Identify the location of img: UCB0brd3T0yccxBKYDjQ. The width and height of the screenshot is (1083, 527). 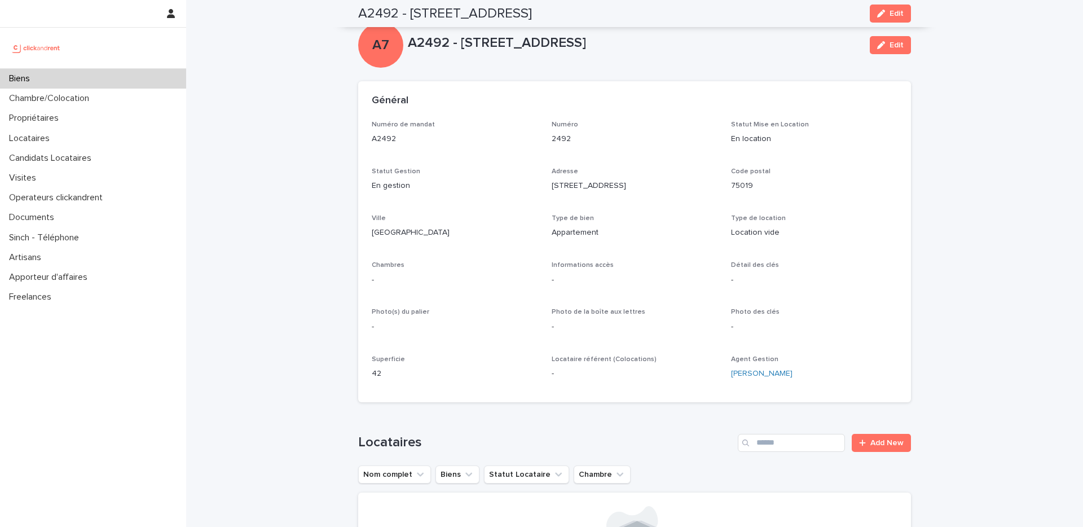
(36, 48).